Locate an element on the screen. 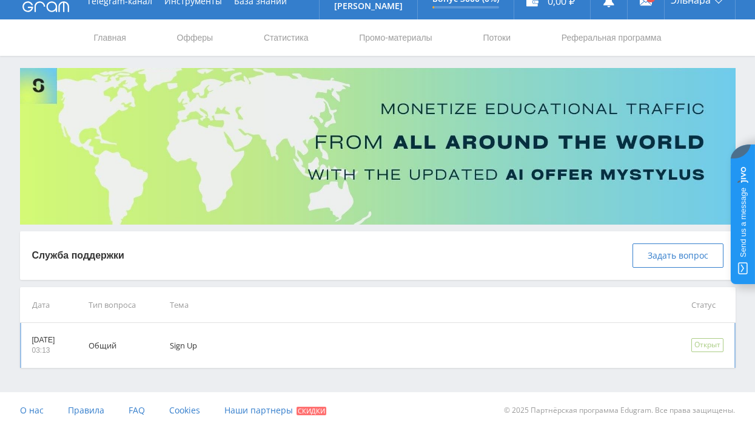  a: Офферы is located at coordinates (195, 38).